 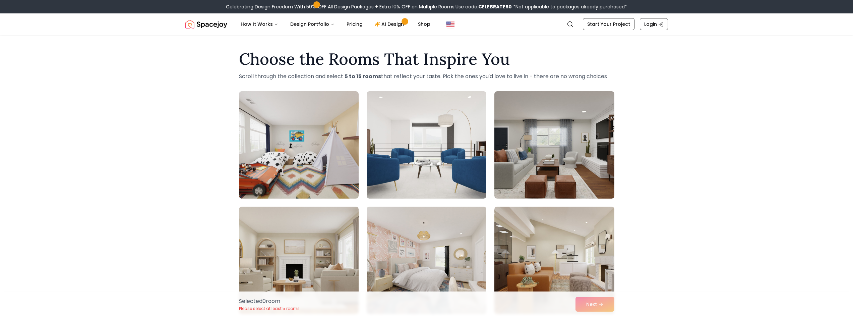 I want to click on img: Room room-5, so click(x=426, y=260).